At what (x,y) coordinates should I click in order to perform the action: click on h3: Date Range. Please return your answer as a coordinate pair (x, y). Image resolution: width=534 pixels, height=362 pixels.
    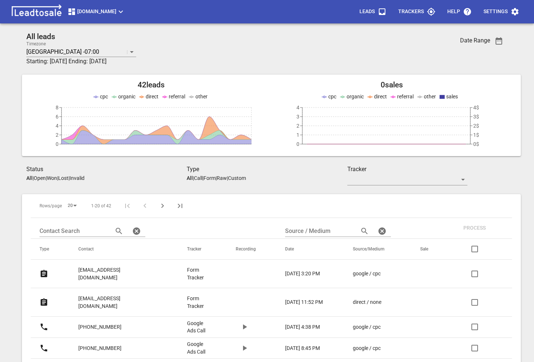
    Looking at the image, I should click on (475, 40).